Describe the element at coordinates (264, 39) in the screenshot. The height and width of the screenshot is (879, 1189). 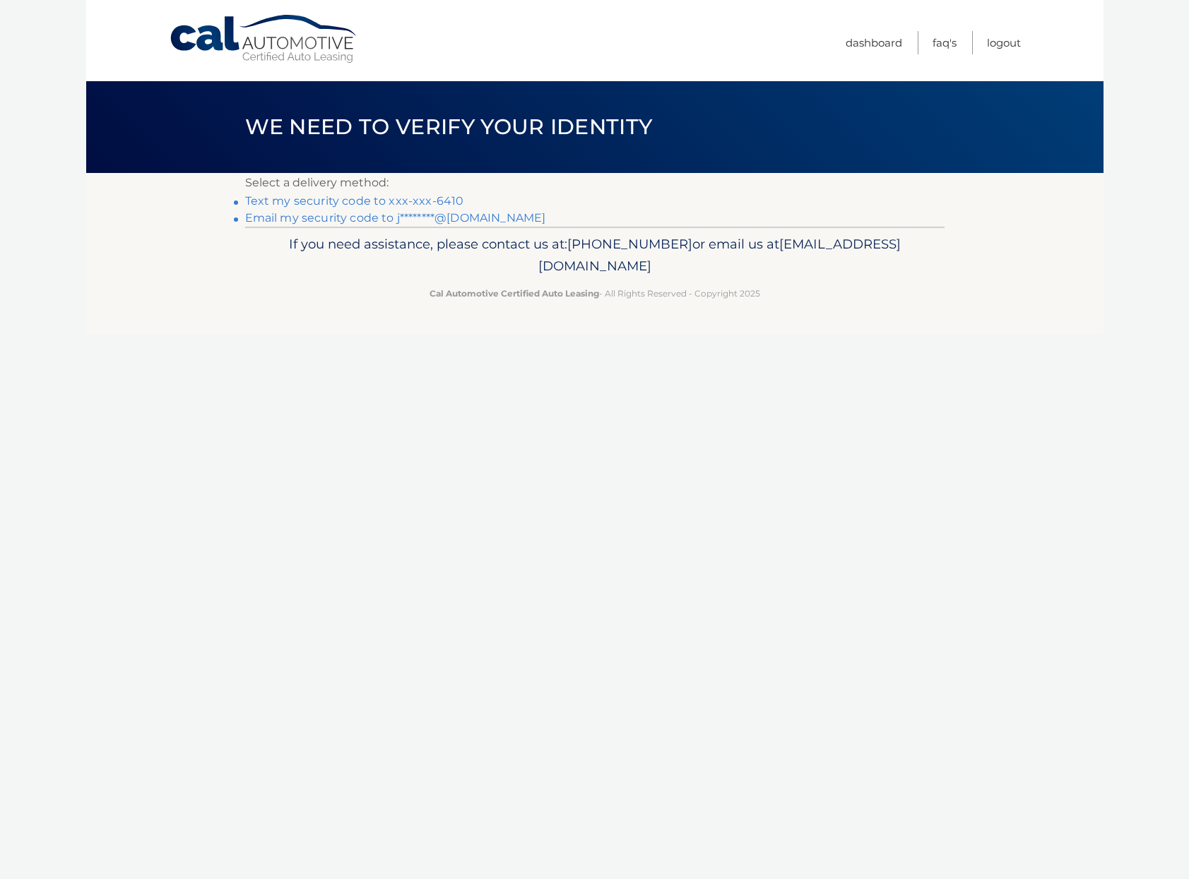
I see `a: Cal Automotive` at that location.